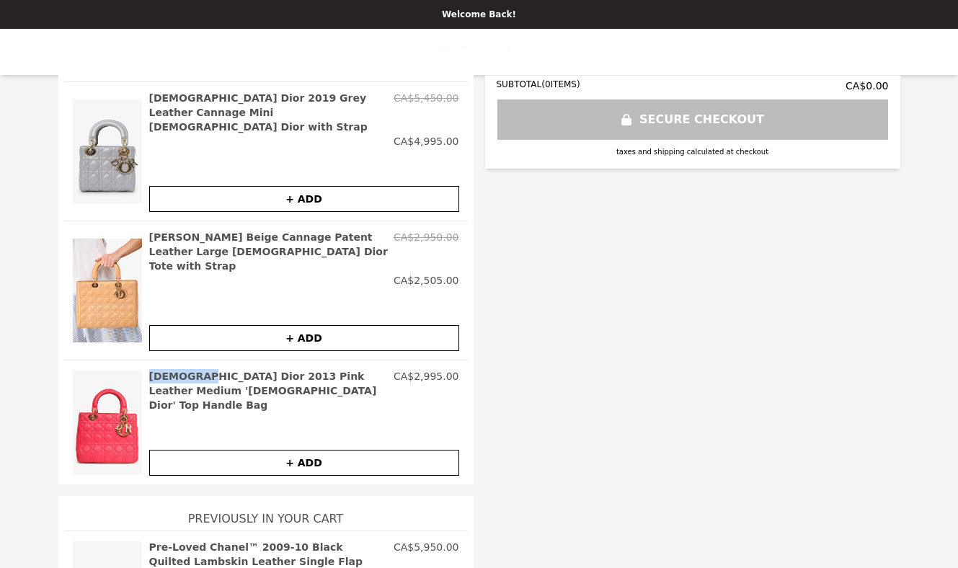 The height and width of the screenshot is (568, 958). Describe the element at coordinates (426, 112) in the screenshot. I see `p: CA$5,450.00` at that location.